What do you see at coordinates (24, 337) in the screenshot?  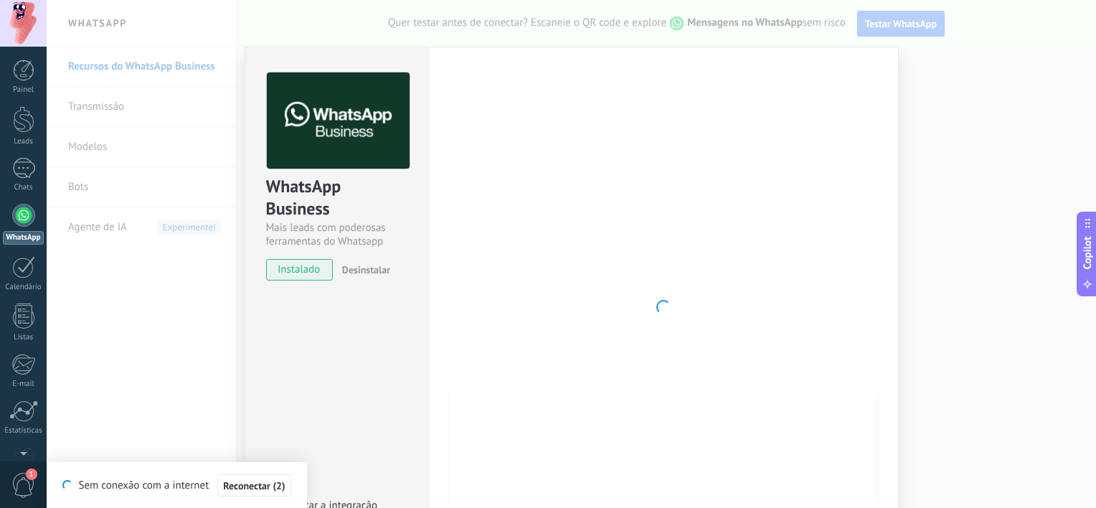 I see `div: Listas` at bounding box center [24, 337].